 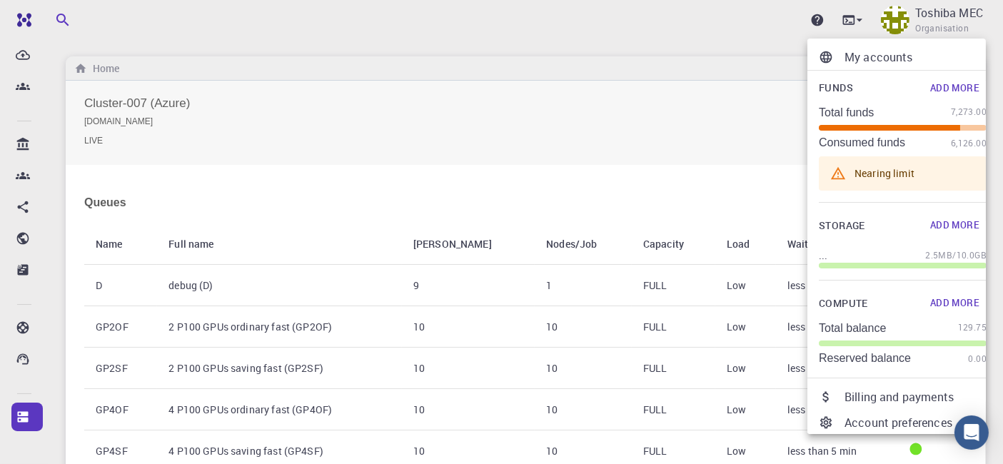 What do you see at coordinates (865, 358) in the screenshot?
I see `p: Reserved balance` at bounding box center [865, 358].